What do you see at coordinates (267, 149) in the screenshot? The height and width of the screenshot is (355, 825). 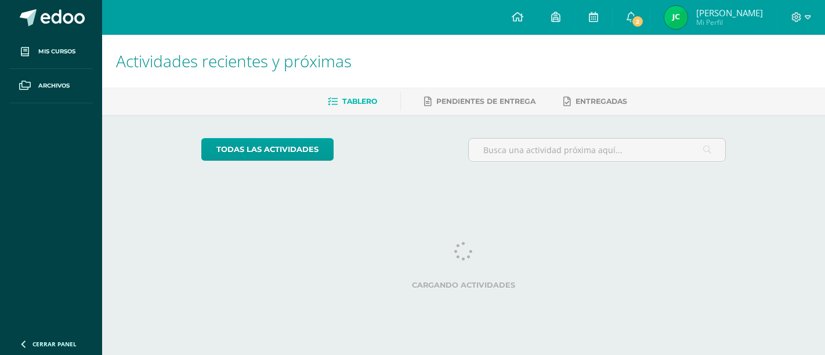 I see `a: todas las Actividades` at bounding box center [267, 149].